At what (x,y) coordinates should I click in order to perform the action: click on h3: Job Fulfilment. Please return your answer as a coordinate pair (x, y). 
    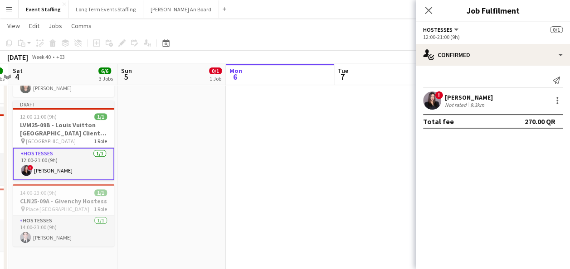
    Looking at the image, I should click on (493, 10).